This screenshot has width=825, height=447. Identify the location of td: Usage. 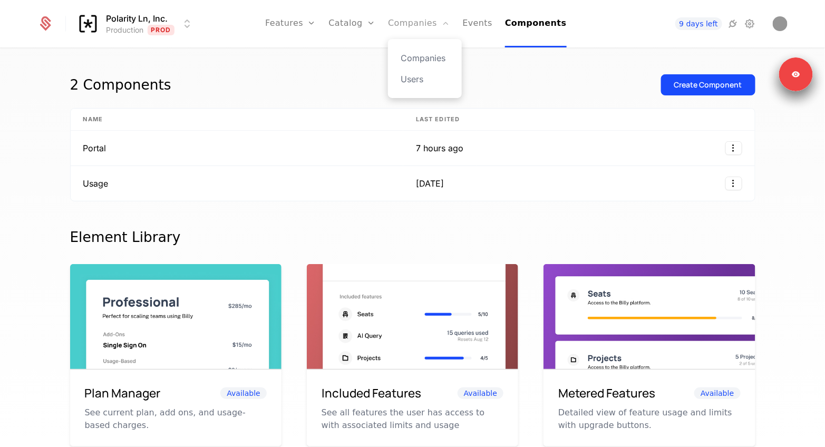
(237, 183).